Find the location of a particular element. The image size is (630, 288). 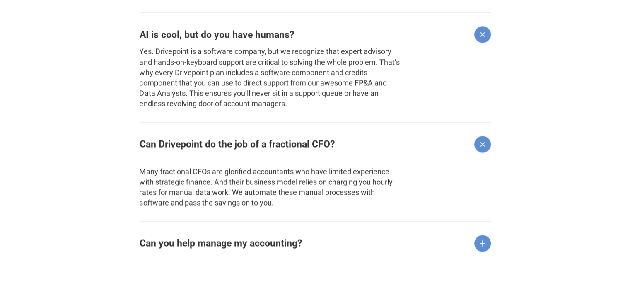

strong: Can Drivepoint do the job of a fractional CFO? is located at coordinates (237, 144).